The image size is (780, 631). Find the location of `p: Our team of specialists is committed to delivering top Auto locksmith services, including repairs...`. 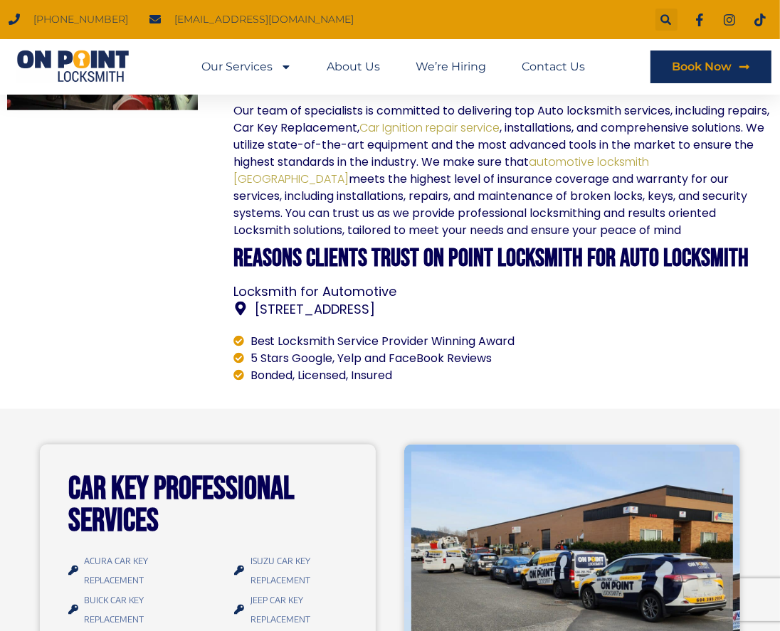

p: Our team of specialists is committed to delivering top Auto locksmith services, including repairs... is located at coordinates (503, 171).